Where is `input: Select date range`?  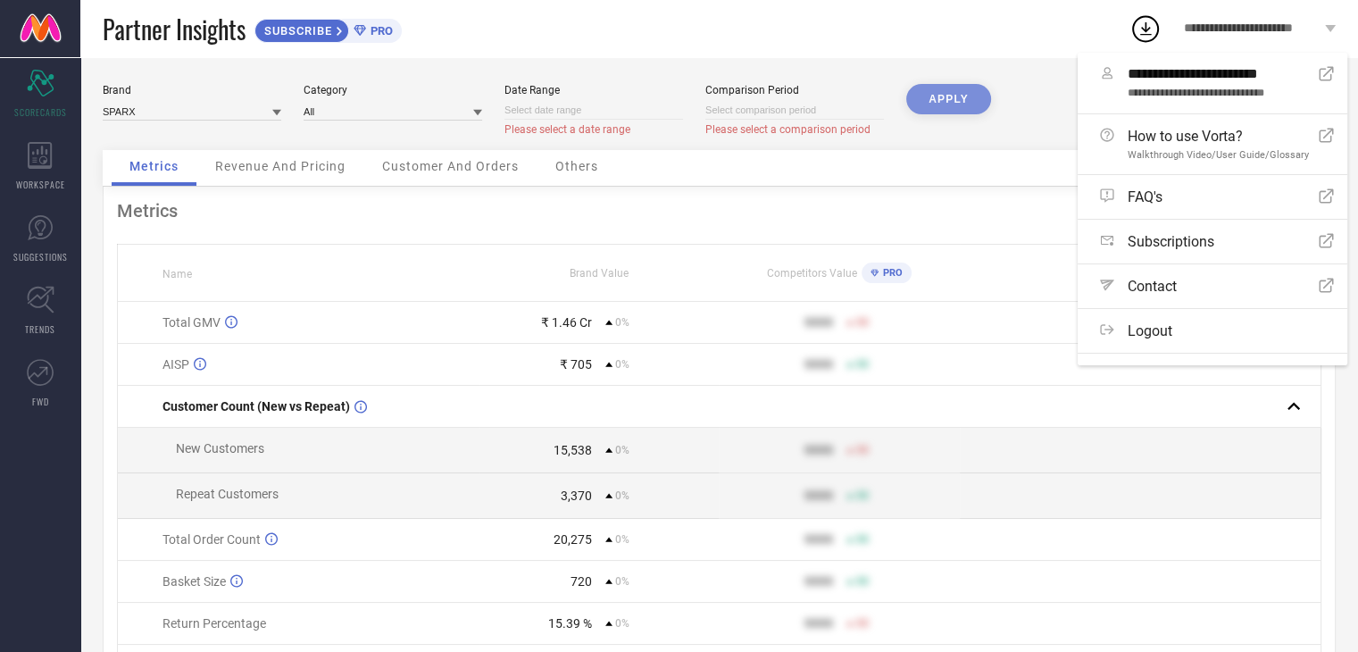
input: Select date range is located at coordinates (594, 110).